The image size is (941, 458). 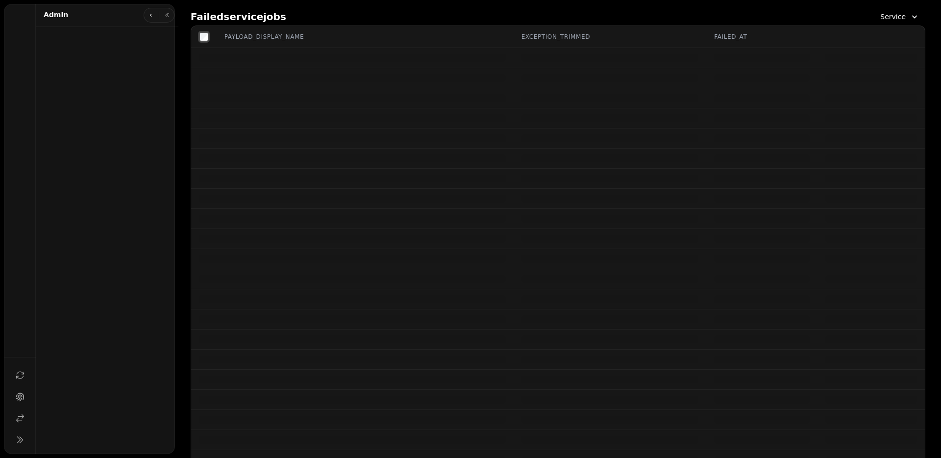 I want to click on h2: Admin, so click(x=56, y=15).